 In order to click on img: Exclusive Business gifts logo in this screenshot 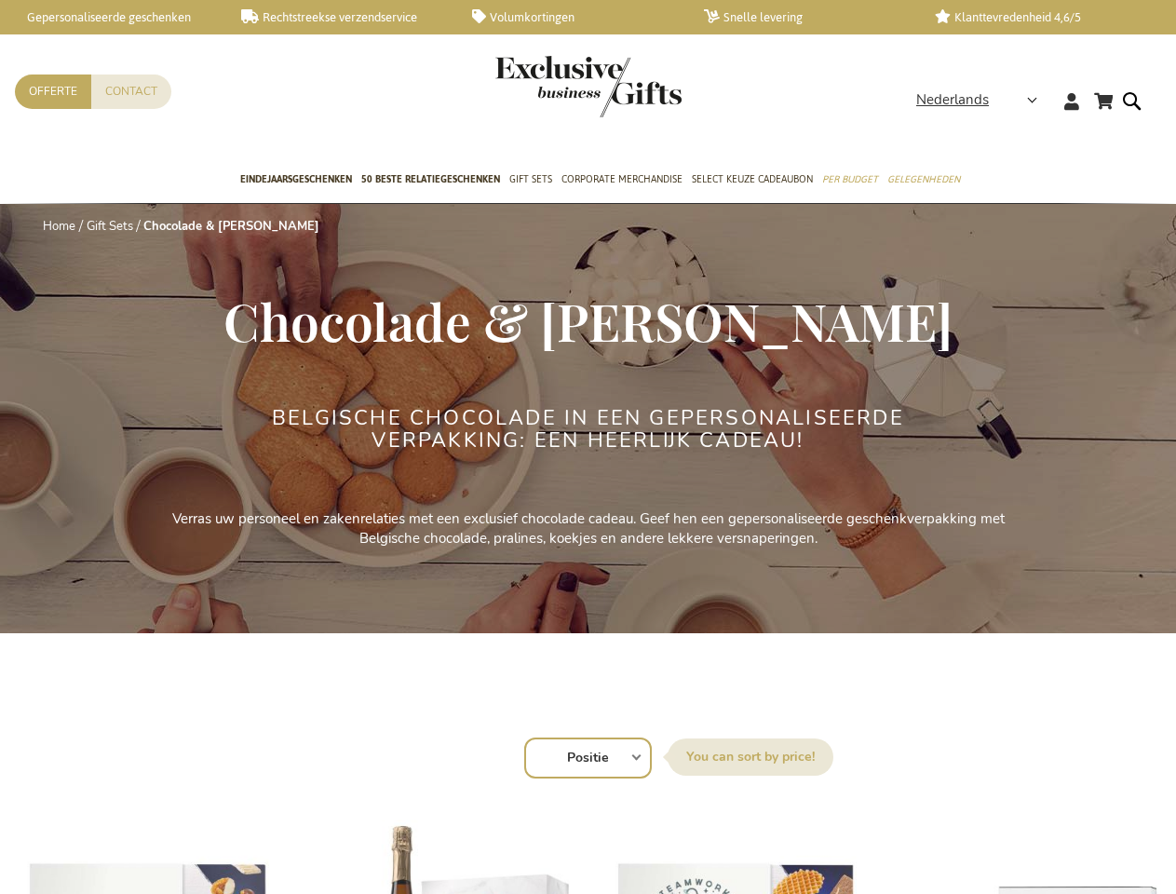, I will do `click(588, 87)`.